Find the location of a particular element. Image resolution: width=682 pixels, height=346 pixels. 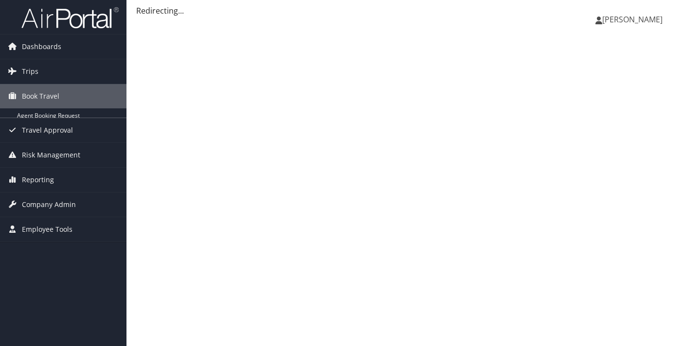

img: airportal-logo.png is located at coordinates (70, 18).